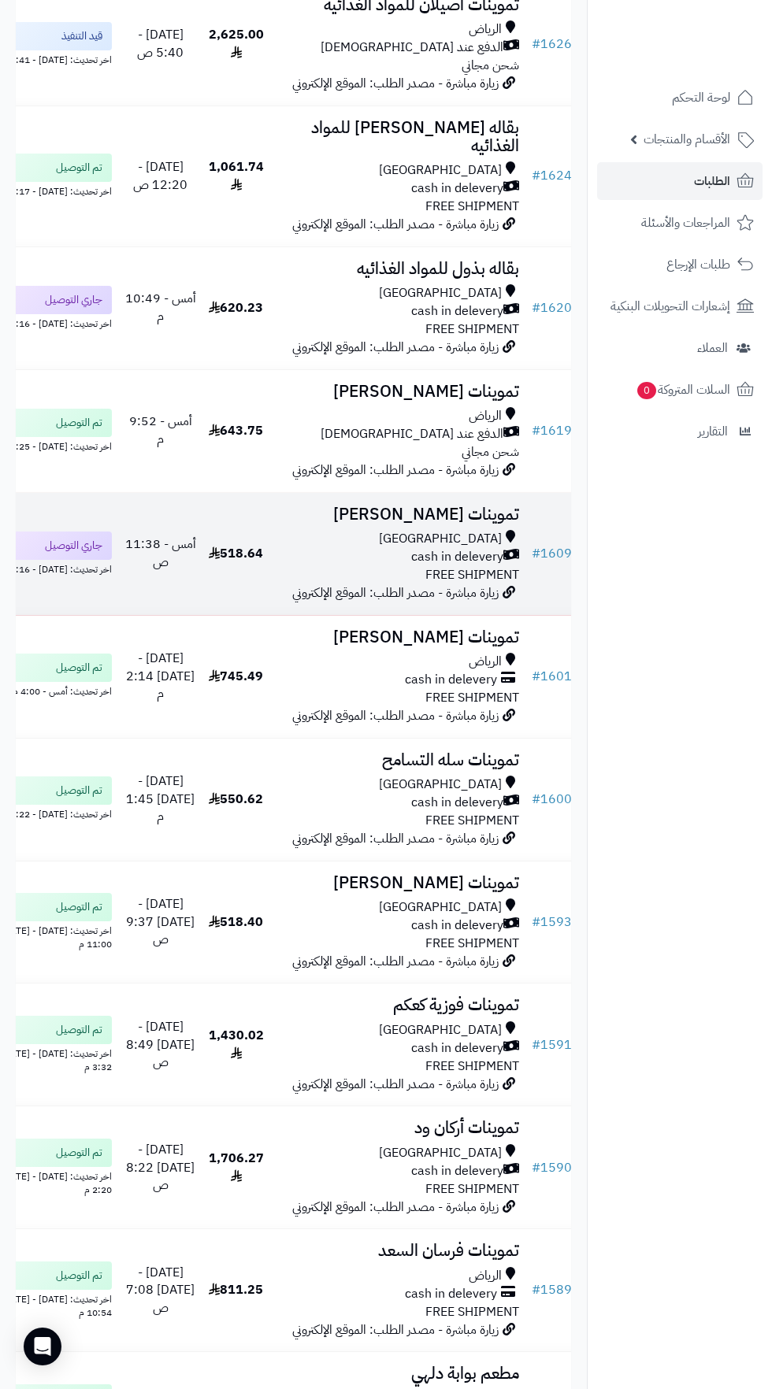 The height and width of the screenshot is (1389, 772). I want to click on span: الطلبات, so click(712, 181).